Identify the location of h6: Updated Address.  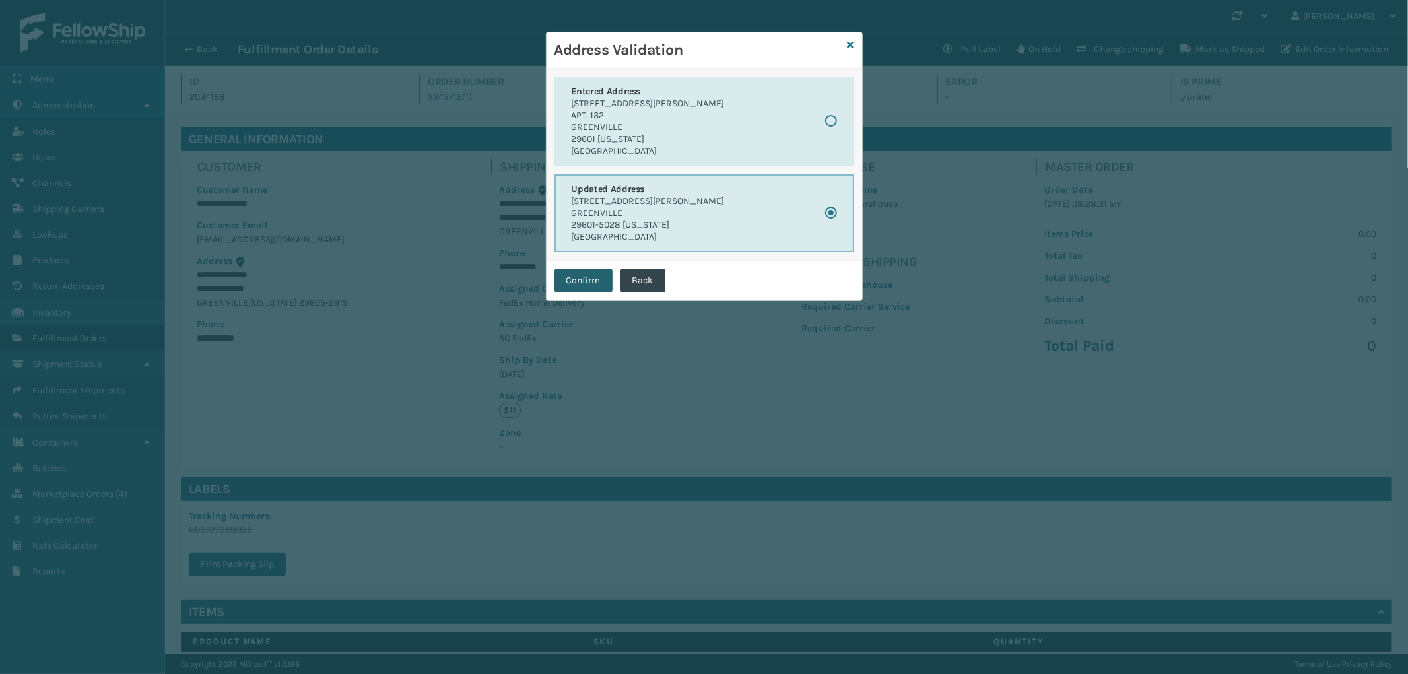
(648, 189).